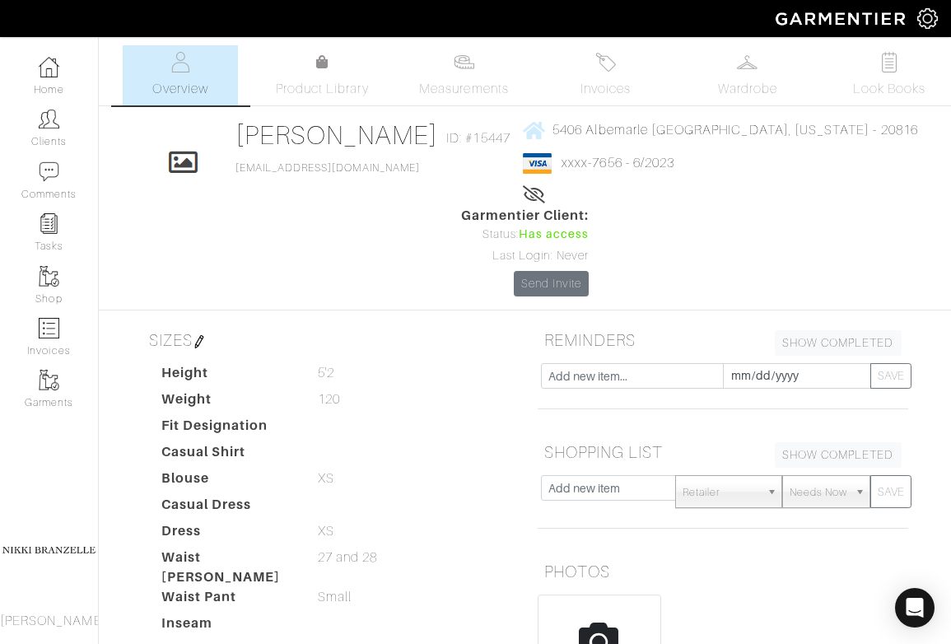 The height and width of the screenshot is (644, 951). I want to click on img: reminder-icon-8004d30b9f0a5d33ae49ab947aed9ed385cf756f9e5892f1edd6e32f2345188e.png, so click(49, 223).